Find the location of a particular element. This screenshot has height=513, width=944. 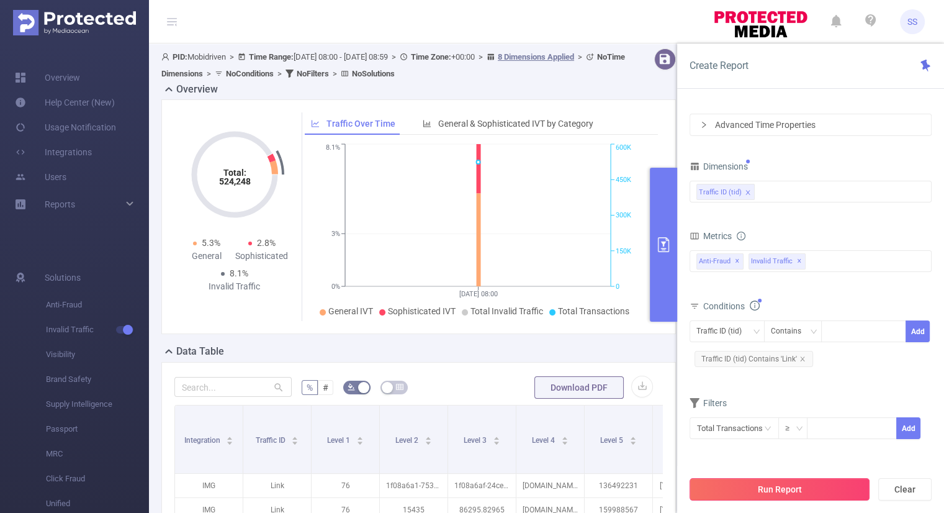

button: Add is located at coordinates (918, 331).